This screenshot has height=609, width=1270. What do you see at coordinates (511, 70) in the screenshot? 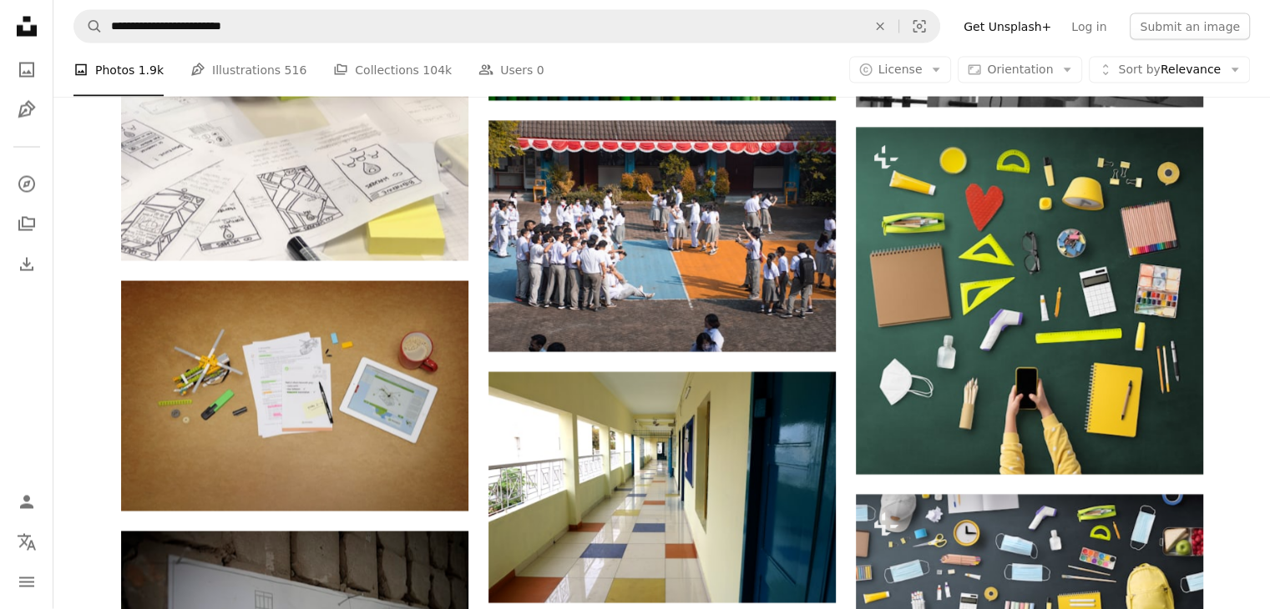
I see `a: Users 0` at bounding box center [511, 70].